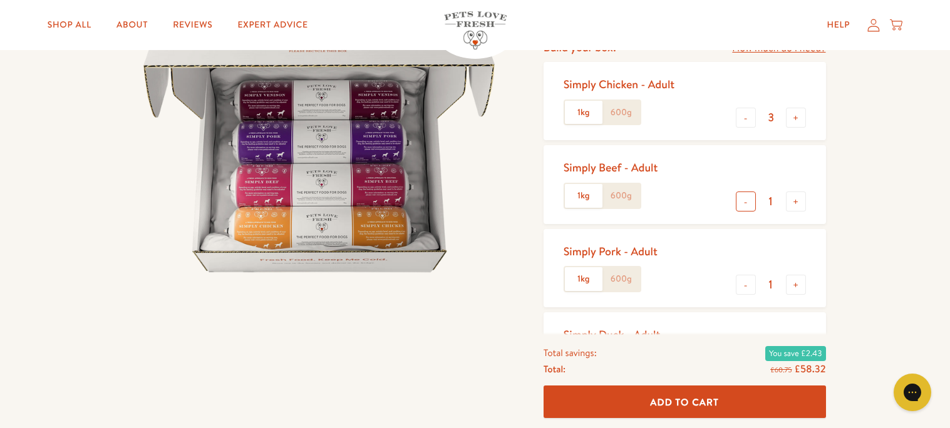 The image size is (950, 428). I want to click on span: Total:, so click(554, 369).